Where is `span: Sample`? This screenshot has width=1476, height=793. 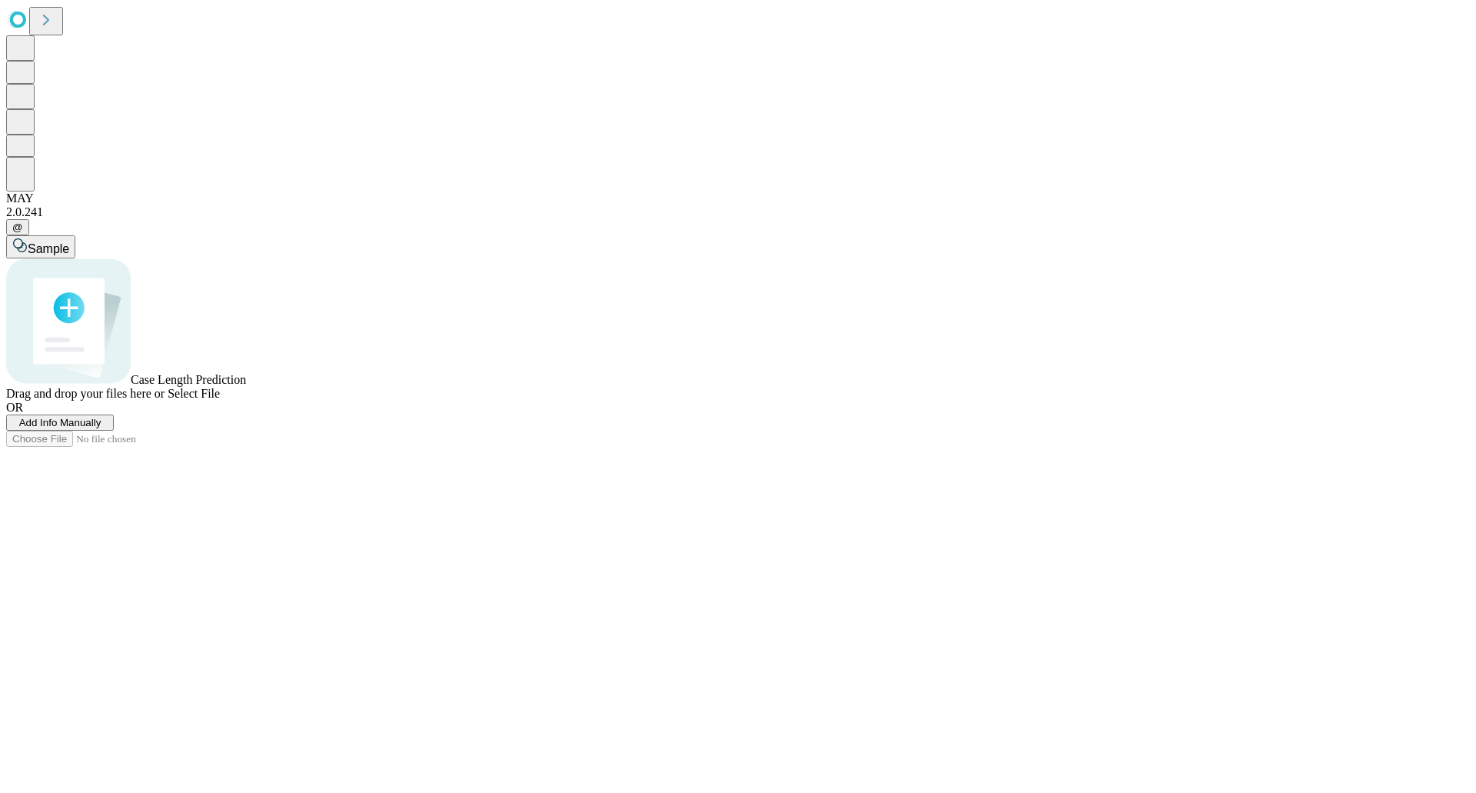 span: Sample is located at coordinates (48, 248).